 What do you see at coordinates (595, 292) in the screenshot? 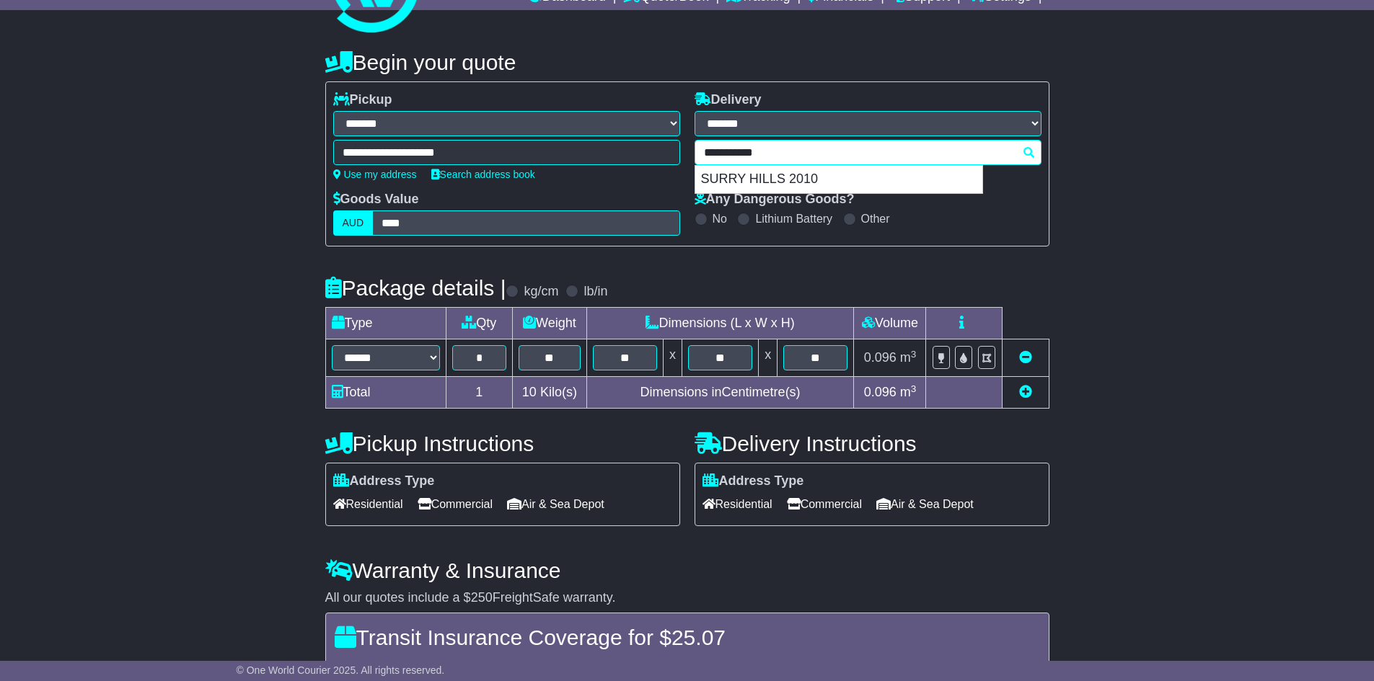
I see `label: lb/in` at bounding box center [595, 292].